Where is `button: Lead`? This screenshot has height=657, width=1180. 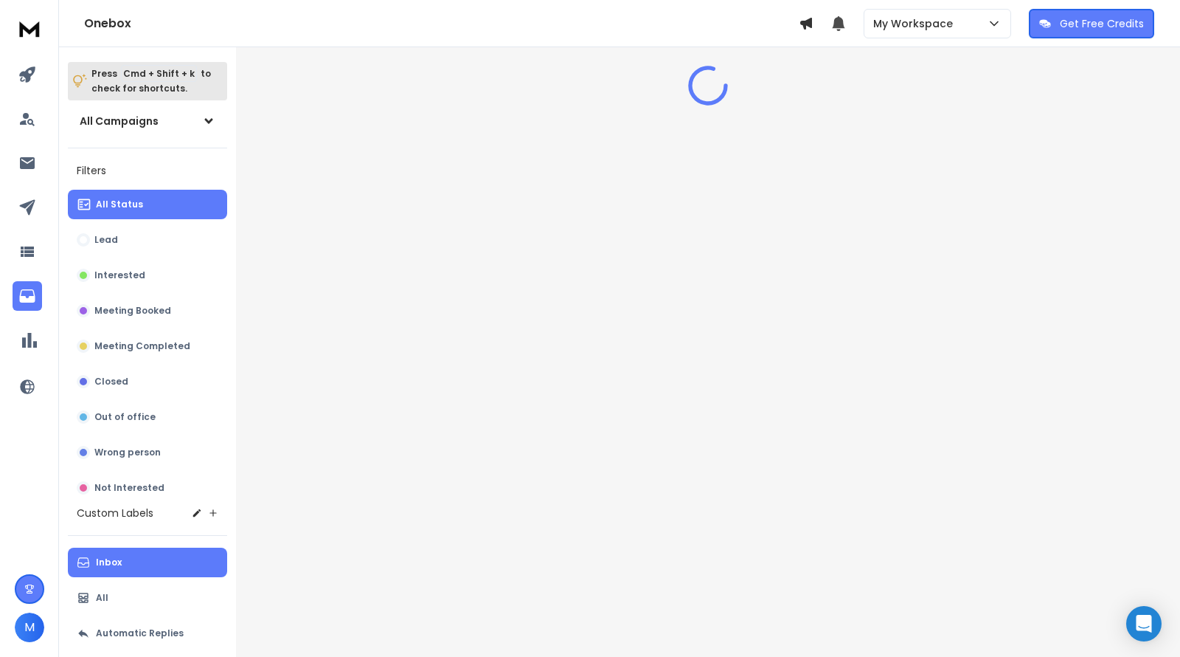 button: Lead is located at coordinates (148, 240).